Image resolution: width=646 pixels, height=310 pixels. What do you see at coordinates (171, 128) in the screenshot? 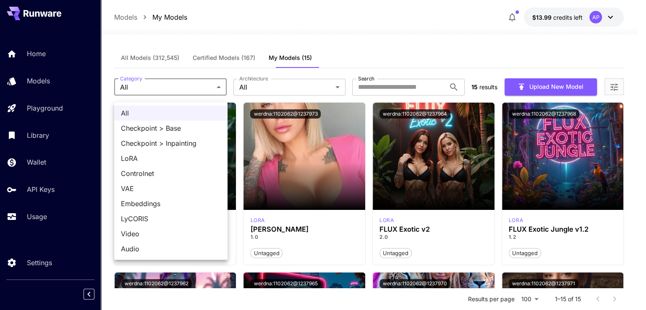
I see `span: Checkpoint > Base` at bounding box center [171, 128].